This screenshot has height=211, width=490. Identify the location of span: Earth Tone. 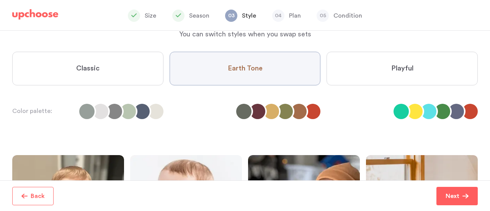
(245, 69).